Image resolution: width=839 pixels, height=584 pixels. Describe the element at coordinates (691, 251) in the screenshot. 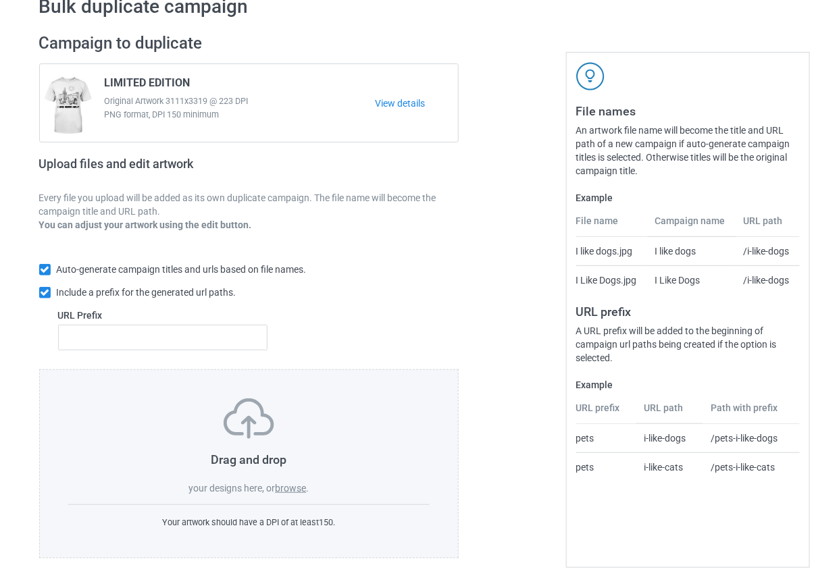

I see `td: I like dogs` at that location.